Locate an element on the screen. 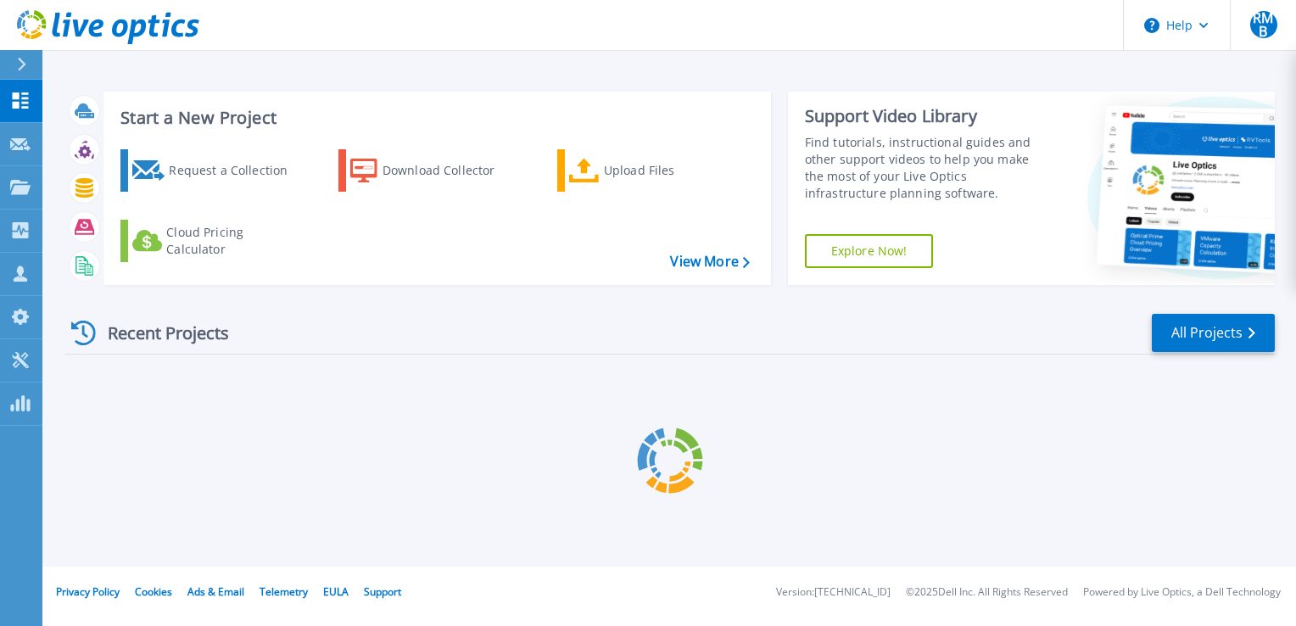  li: © 2025 Dell Inc. All Rights Reserved is located at coordinates (987, 592).